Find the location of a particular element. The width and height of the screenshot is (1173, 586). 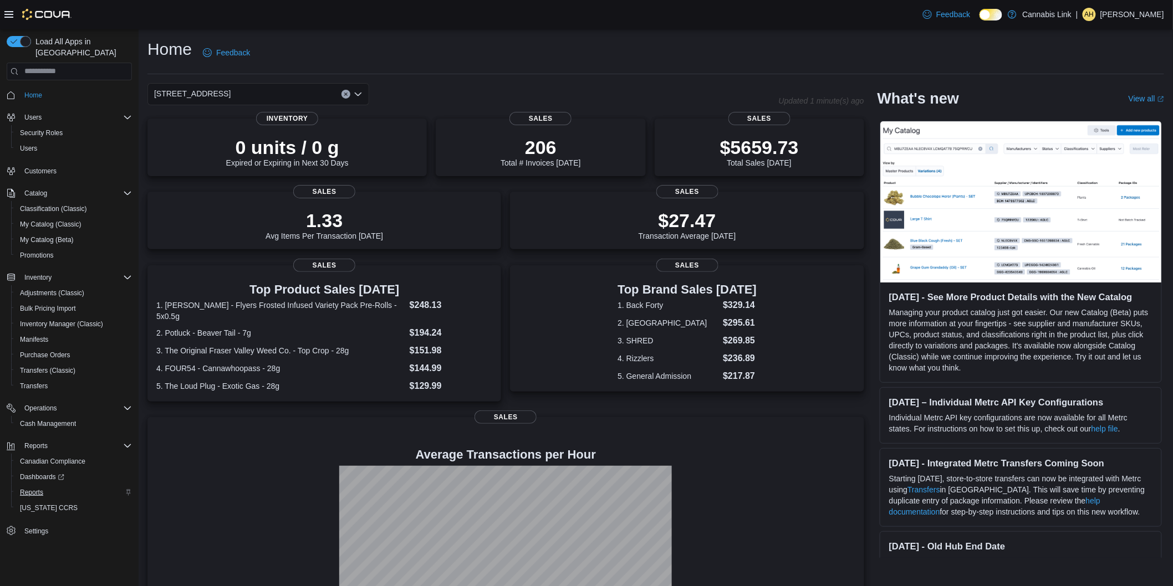

button: Settings is located at coordinates (69, 530).